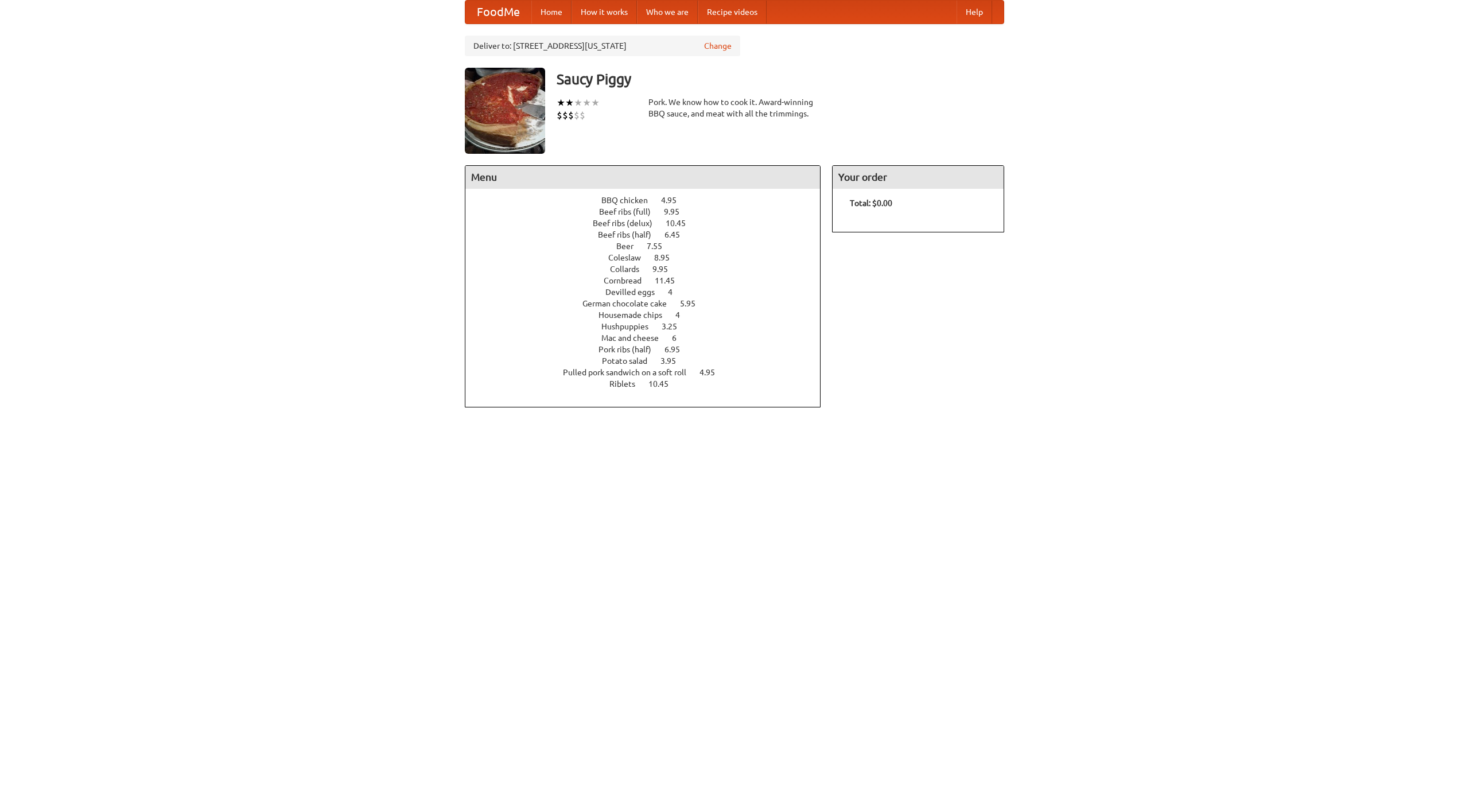 This screenshot has height=812, width=1469. What do you see at coordinates (670, 281) in the screenshot?
I see `span: 11.45` at bounding box center [670, 281].